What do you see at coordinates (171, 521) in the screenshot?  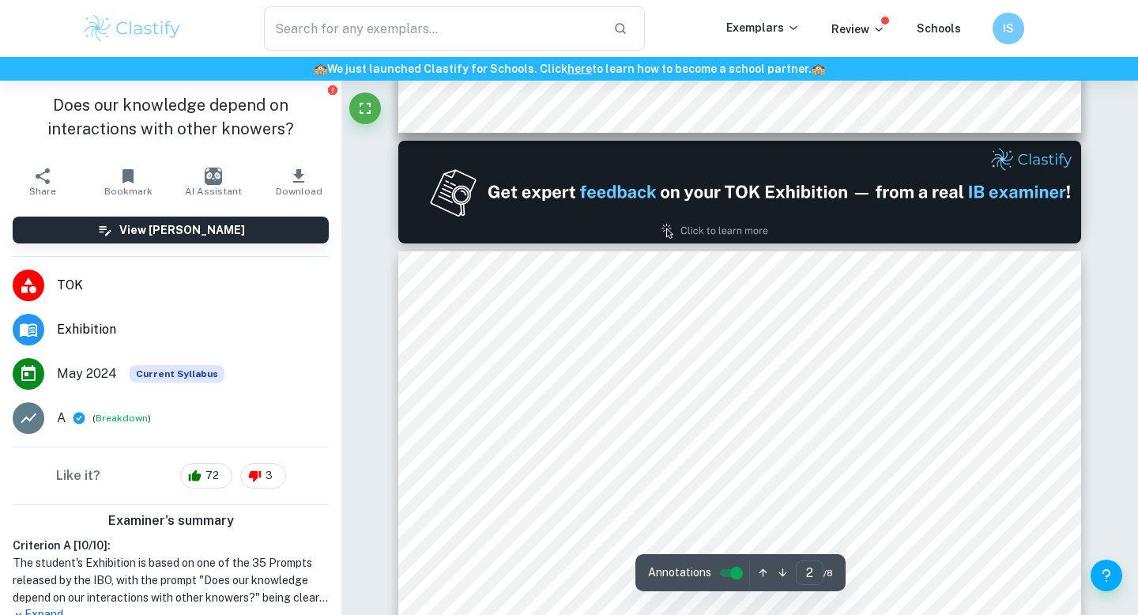 I see `h6: Examiner's summary` at bounding box center [171, 521].